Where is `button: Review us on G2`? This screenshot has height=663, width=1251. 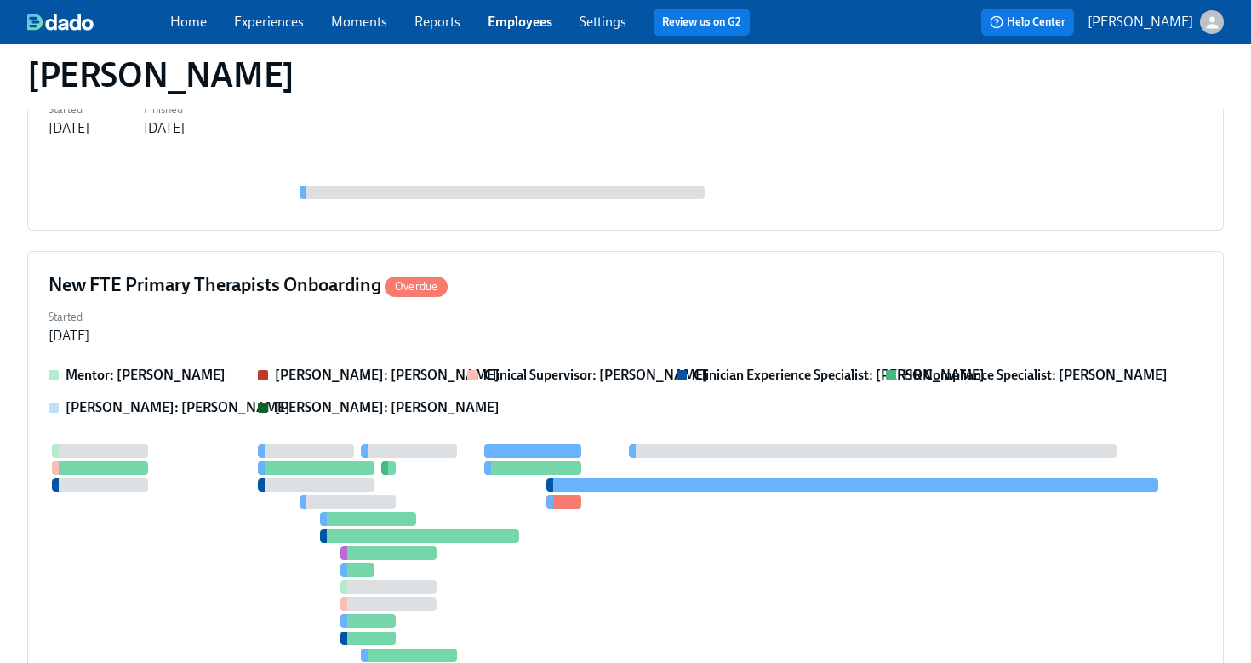 button: Review us on G2 is located at coordinates (701, 22).